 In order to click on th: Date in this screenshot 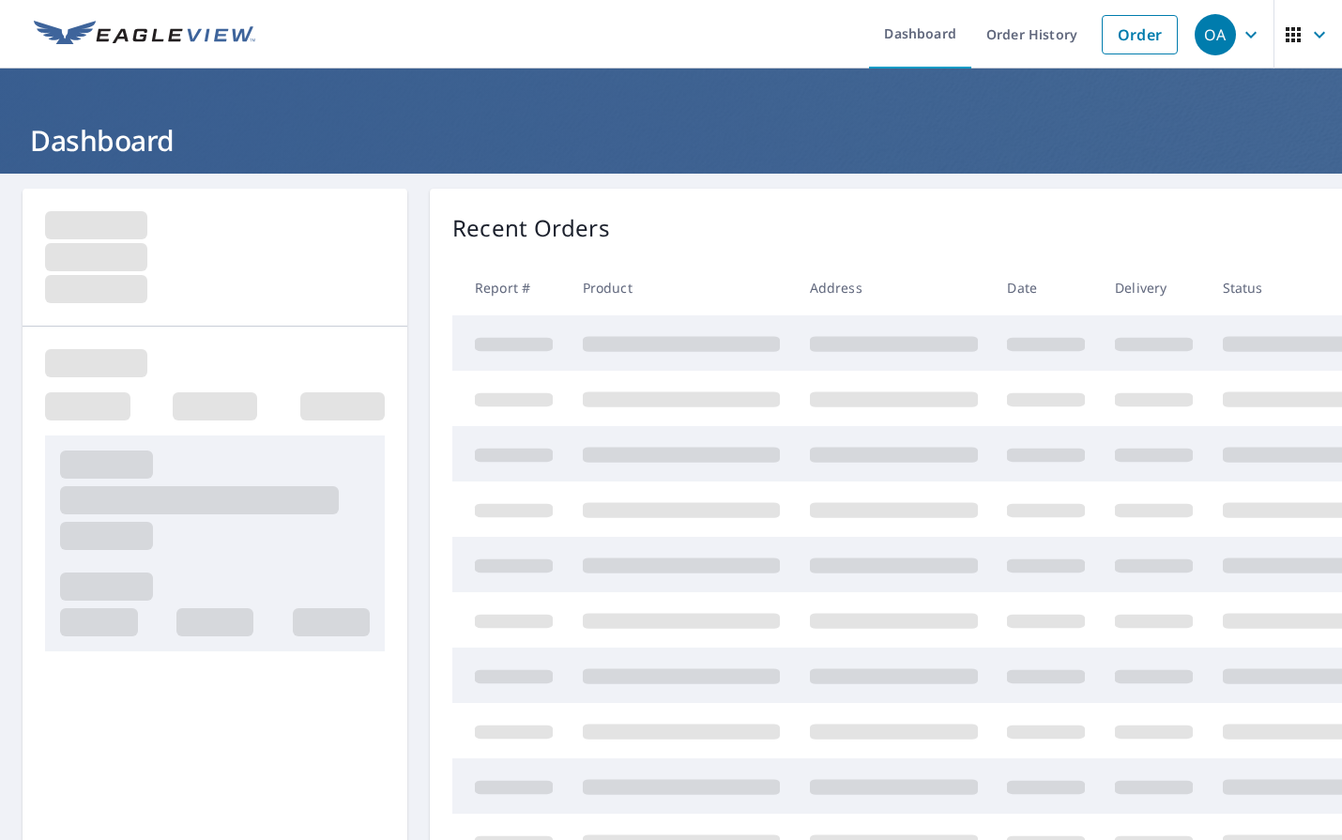, I will do `click(1045, 287)`.